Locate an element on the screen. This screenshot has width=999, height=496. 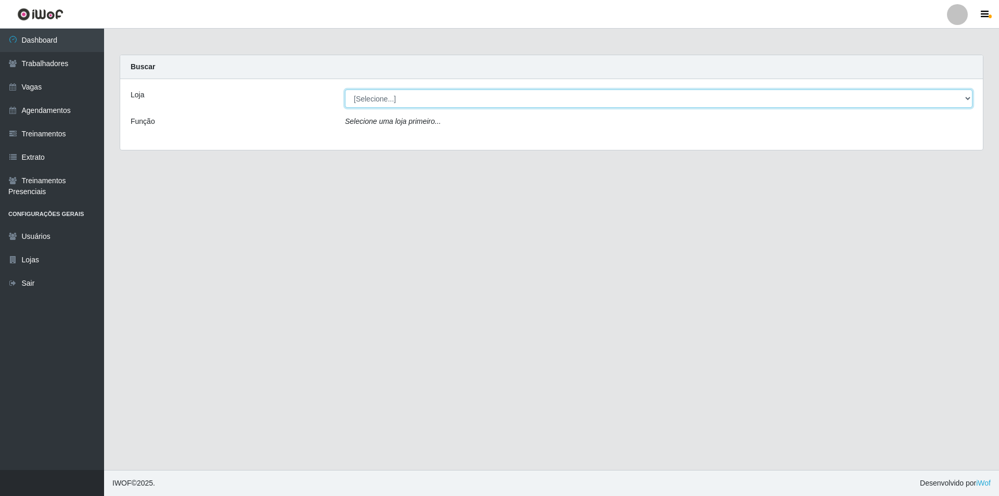
a: iWof is located at coordinates (984, 483).